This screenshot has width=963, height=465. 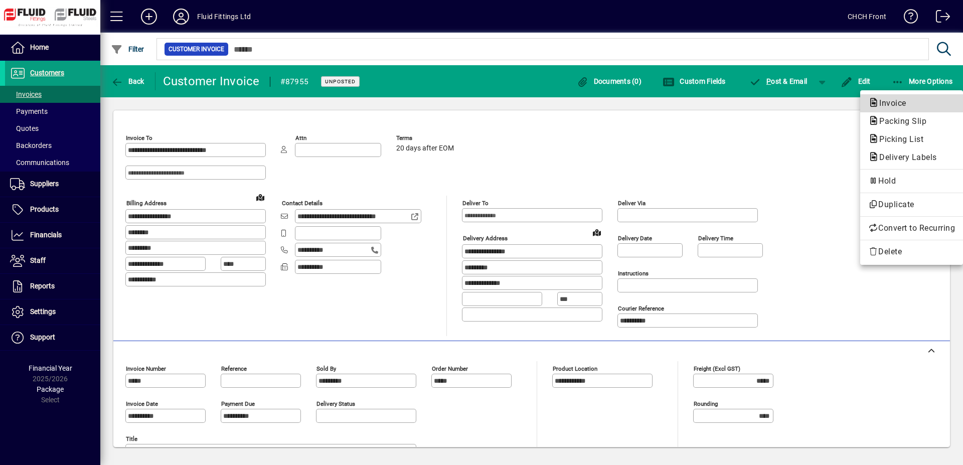 What do you see at coordinates (911, 181) in the screenshot?
I see `span: Hold` at bounding box center [911, 181].